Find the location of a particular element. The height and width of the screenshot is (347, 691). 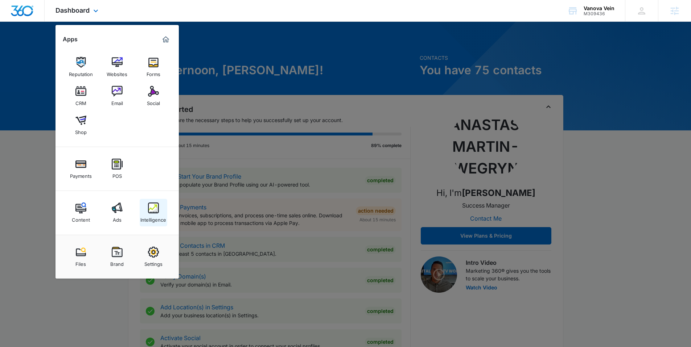

a: Shop is located at coordinates (81, 125).